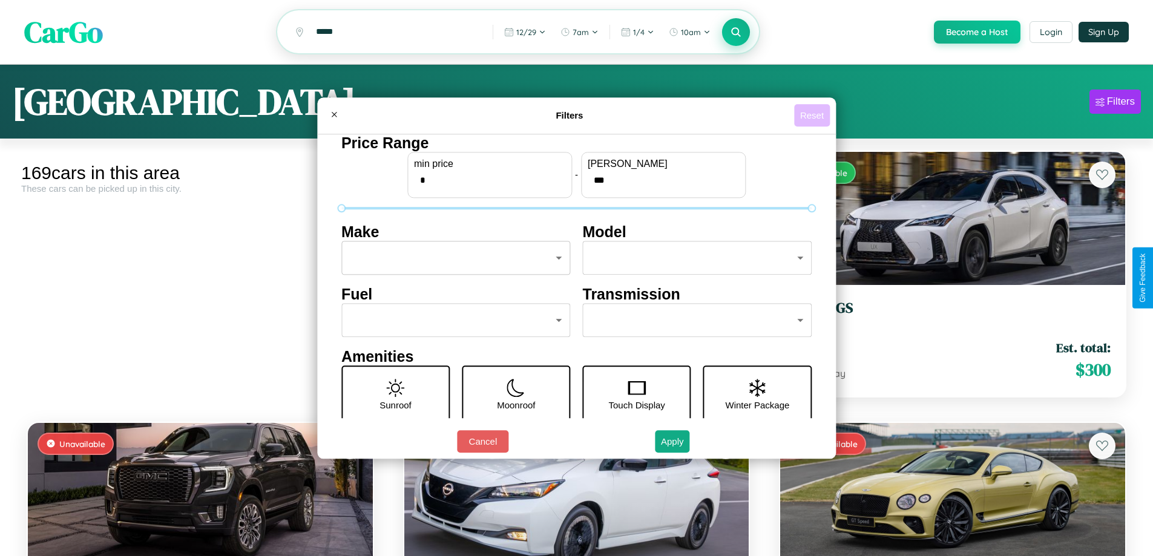 The width and height of the screenshot is (1153, 556). Describe the element at coordinates (639, 32) in the screenshot. I see `span: 1 / 4` at that location.